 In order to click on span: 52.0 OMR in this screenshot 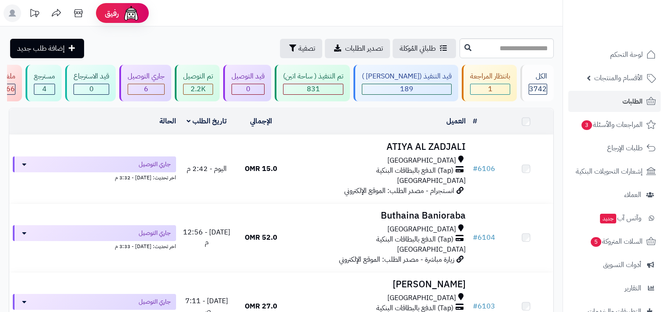, I will do `click(261, 237)`.